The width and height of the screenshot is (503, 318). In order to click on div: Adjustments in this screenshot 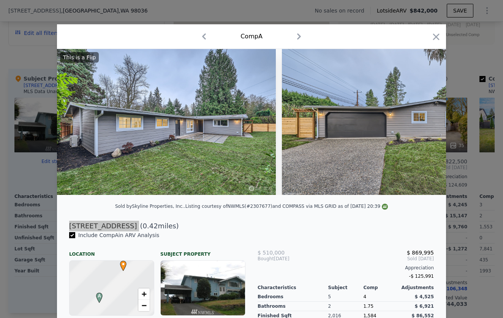, I will do `click(416, 288)`.